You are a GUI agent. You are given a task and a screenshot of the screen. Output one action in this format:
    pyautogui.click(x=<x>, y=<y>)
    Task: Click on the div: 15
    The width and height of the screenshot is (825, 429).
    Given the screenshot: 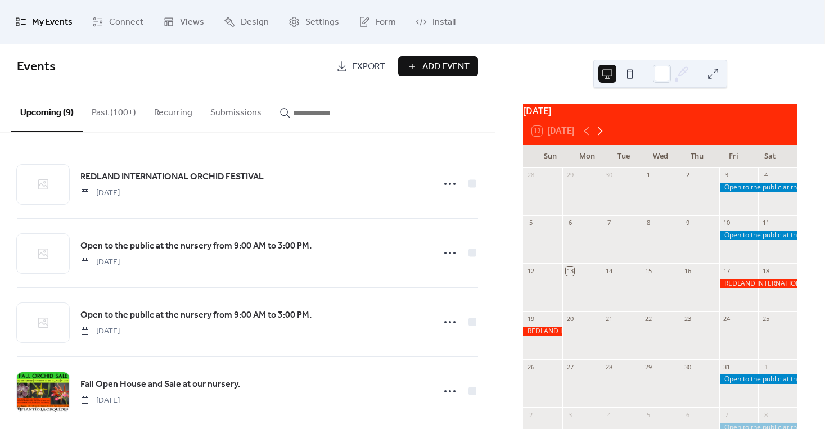 What is the action you would take?
    pyautogui.click(x=648, y=271)
    